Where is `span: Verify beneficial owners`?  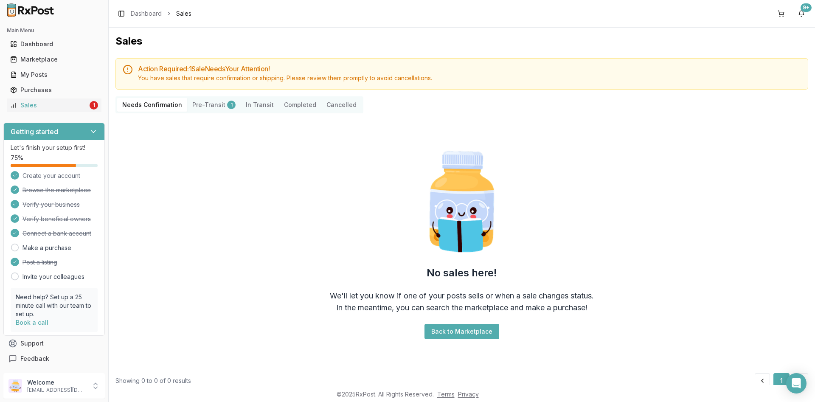
span: Verify beneficial owners is located at coordinates (56, 219).